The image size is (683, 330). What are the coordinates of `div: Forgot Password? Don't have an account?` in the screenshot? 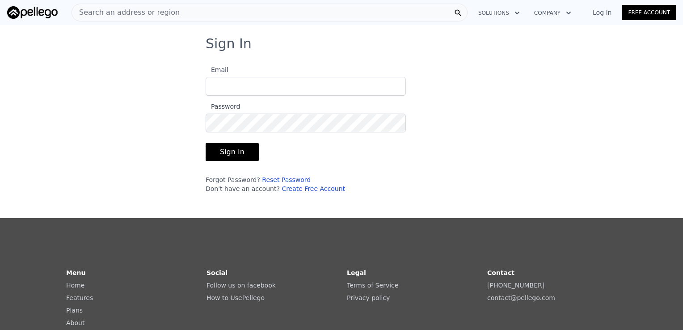 It's located at (306, 184).